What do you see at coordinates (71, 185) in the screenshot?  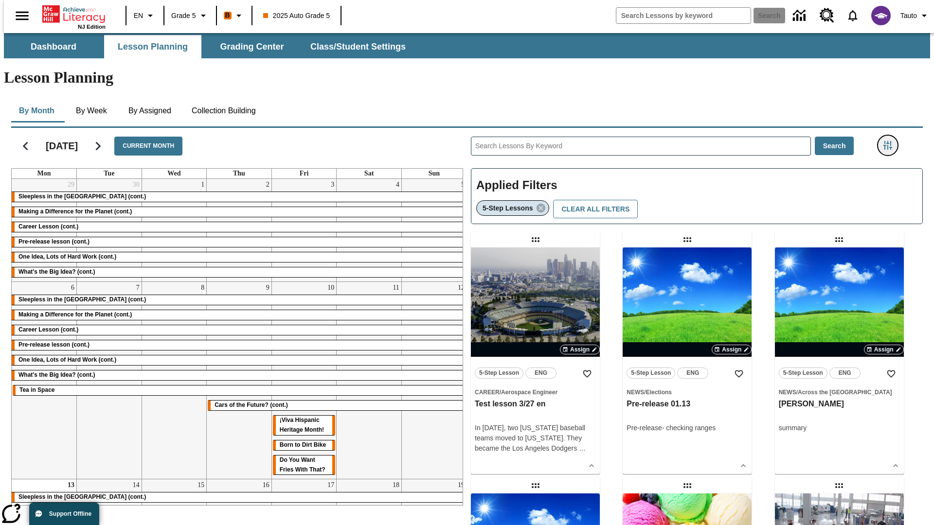 I see `a: September 29, 2025` at bounding box center [71, 185].